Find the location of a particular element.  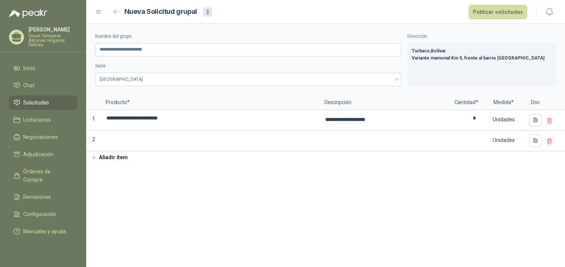

img: Logo peakr is located at coordinates (28, 13).